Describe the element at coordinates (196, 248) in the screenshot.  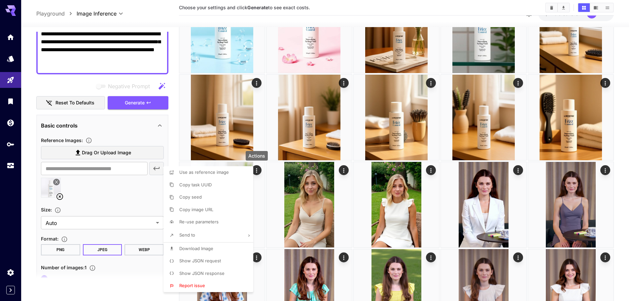
I see `span: Download Image` at that location.